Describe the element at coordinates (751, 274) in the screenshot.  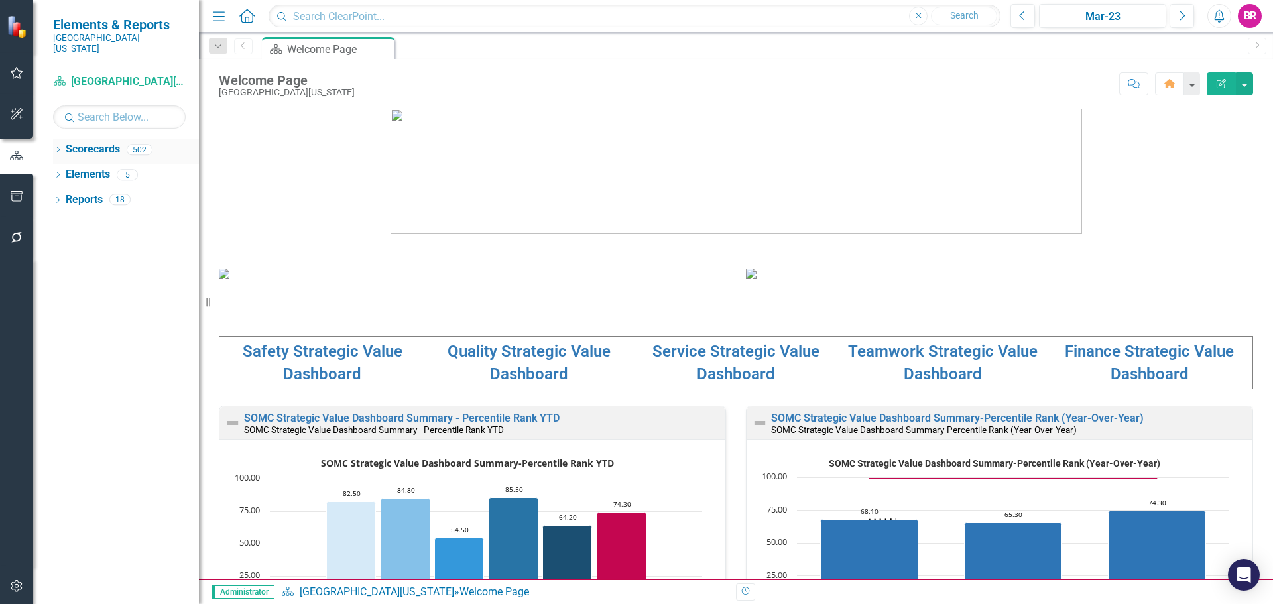
I see `img: download%20somc%20strategic%20values%20v2.png` at that location.